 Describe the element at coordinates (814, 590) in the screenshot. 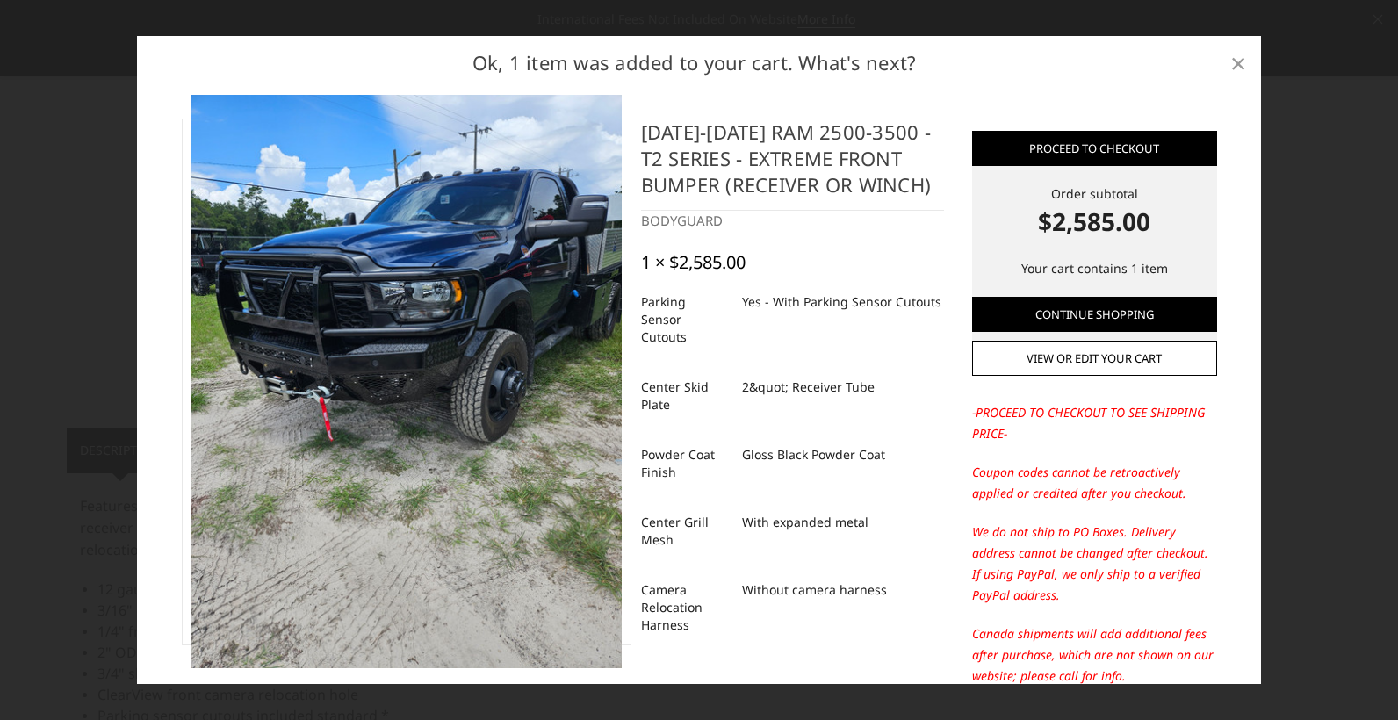

I see `dd: Without camera harness` at that location.